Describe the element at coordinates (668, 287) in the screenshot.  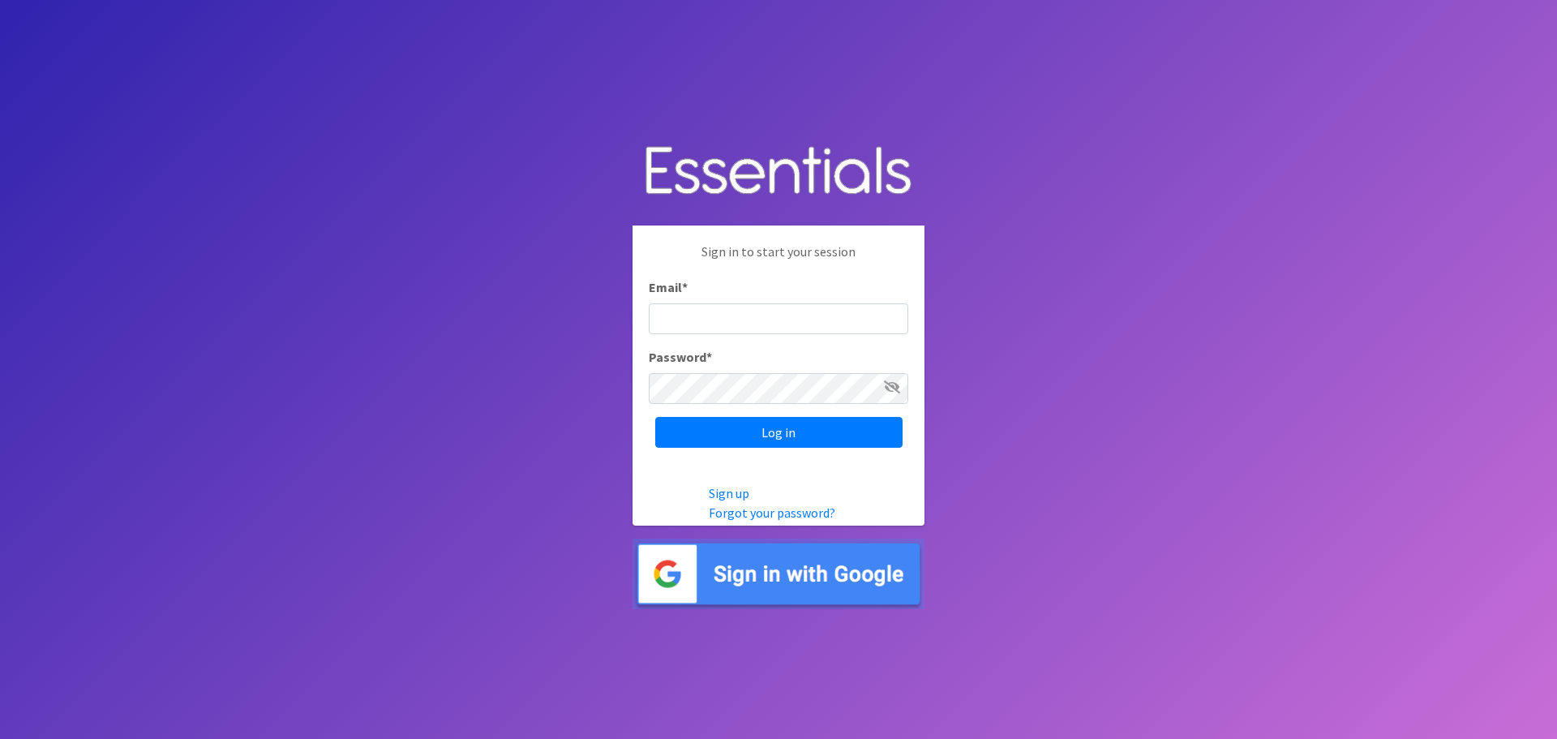
I see `label: Email` at that location.